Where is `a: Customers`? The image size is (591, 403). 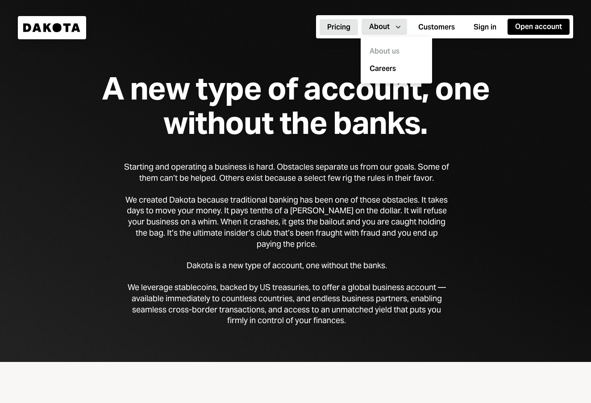 a: Customers is located at coordinates (436, 27).